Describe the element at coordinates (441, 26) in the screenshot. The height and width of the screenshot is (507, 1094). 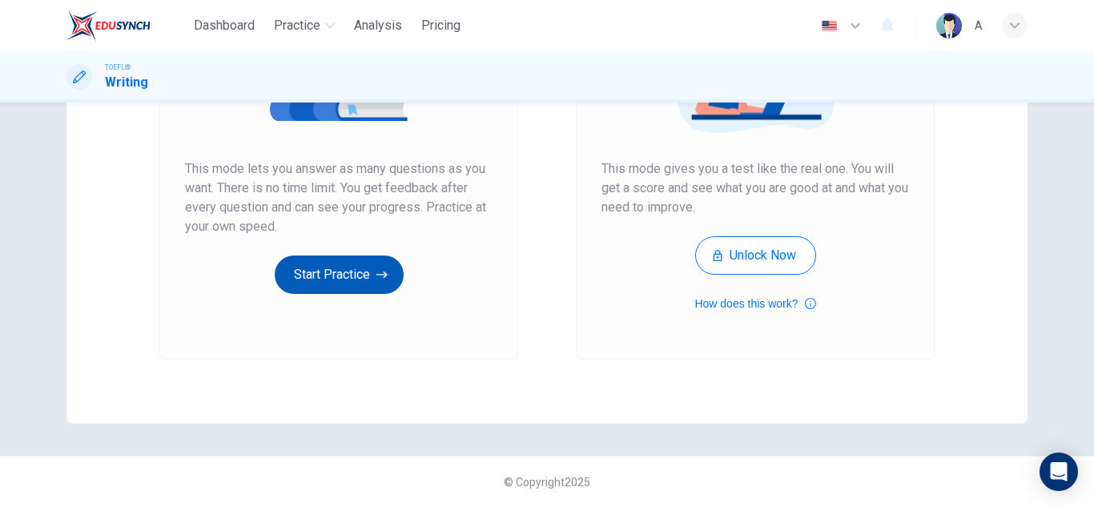
I see `span: Pricing` at that location.